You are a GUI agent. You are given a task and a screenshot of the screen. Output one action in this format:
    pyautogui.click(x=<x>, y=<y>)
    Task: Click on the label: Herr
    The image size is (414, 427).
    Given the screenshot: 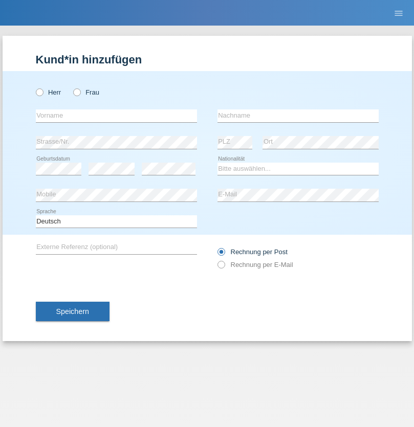 What is the action you would take?
    pyautogui.click(x=49, y=92)
    